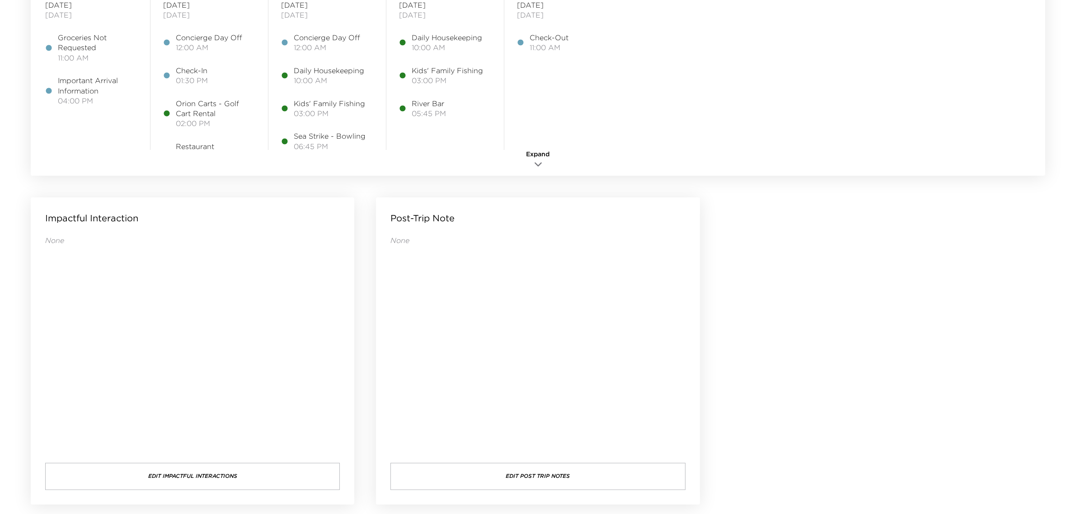 Image resolution: width=1076 pixels, height=514 pixels. I want to click on span: Expand, so click(538, 155).